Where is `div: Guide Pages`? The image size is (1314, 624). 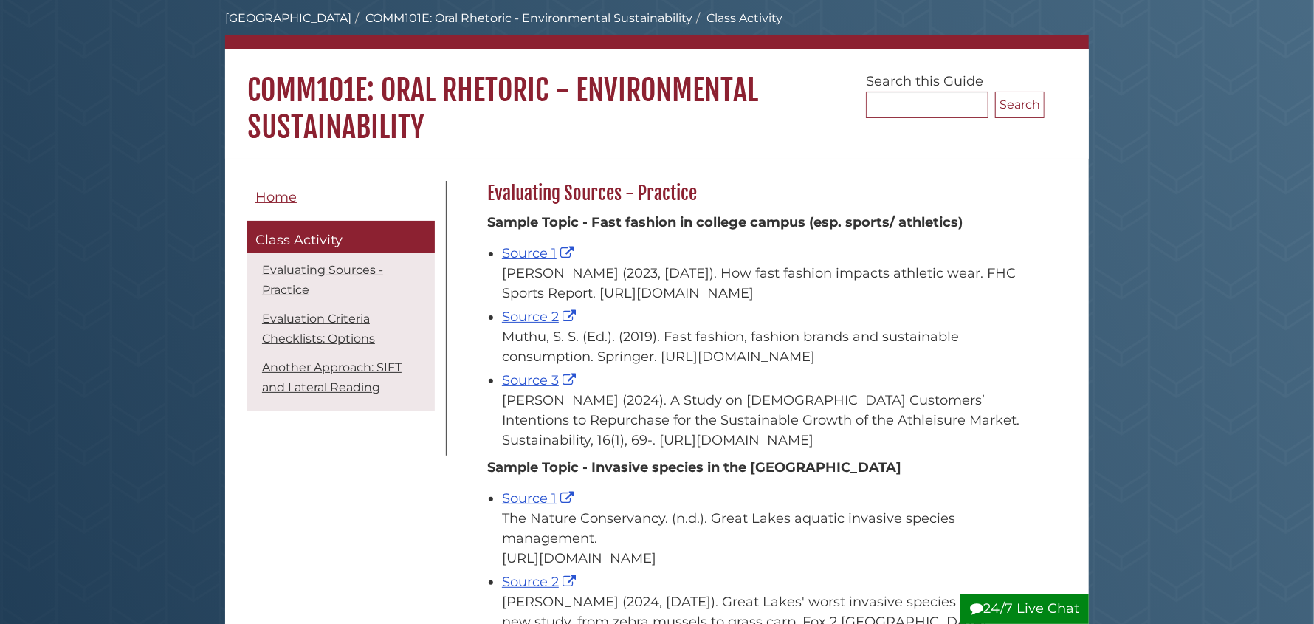
div: Guide Pages is located at coordinates (341, 300).